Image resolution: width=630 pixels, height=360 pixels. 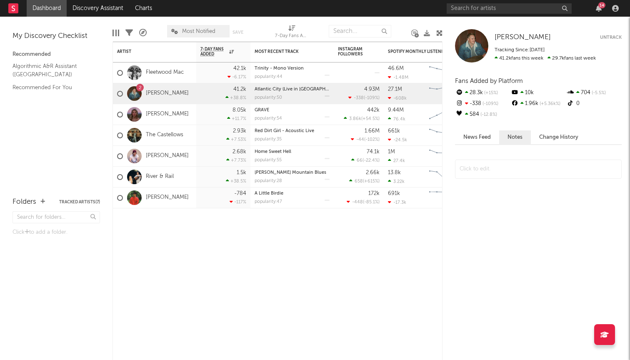 What do you see at coordinates (292, 110) in the screenshot?
I see `div: GRAVE` at bounding box center [292, 110].